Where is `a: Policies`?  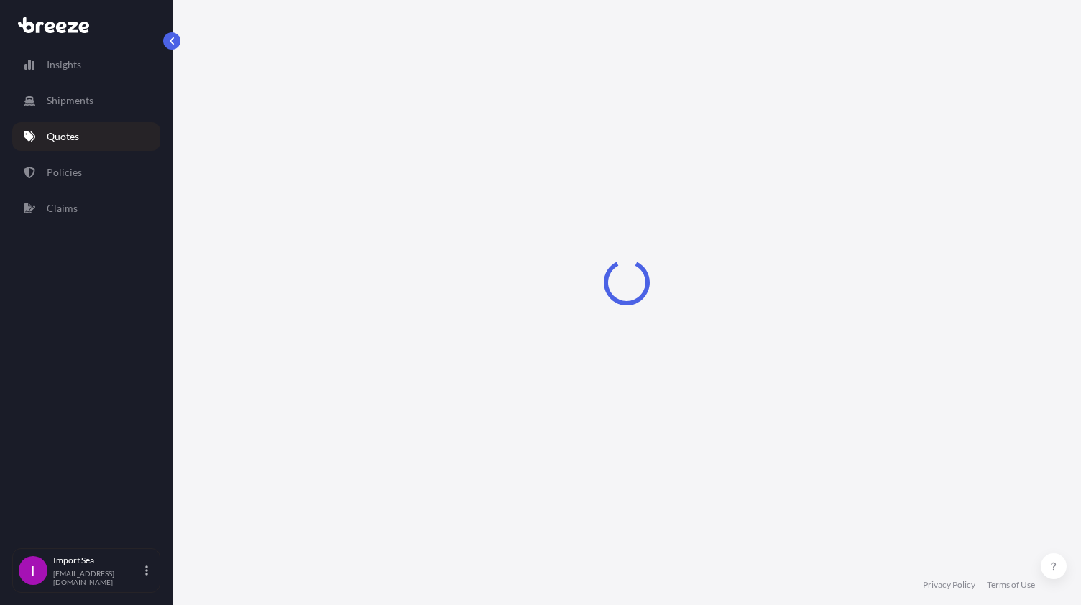 a: Policies is located at coordinates (86, 172).